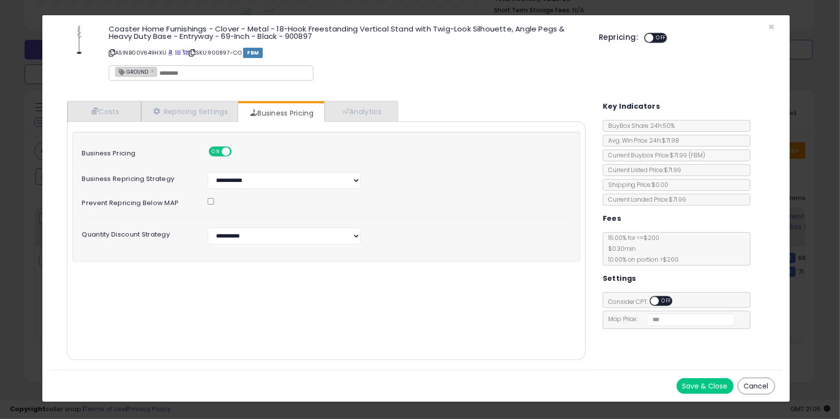 Image resolution: width=840 pixels, height=419 pixels. Describe the element at coordinates (645, 199) in the screenshot. I see `span: Current Landed Price: $71.99` at that location.